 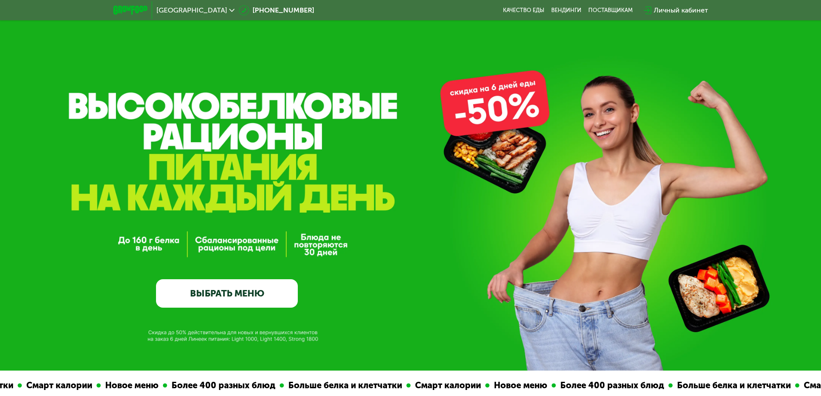 What do you see at coordinates (566, 10) in the screenshot?
I see `a: Вендинги` at bounding box center [566, 10].